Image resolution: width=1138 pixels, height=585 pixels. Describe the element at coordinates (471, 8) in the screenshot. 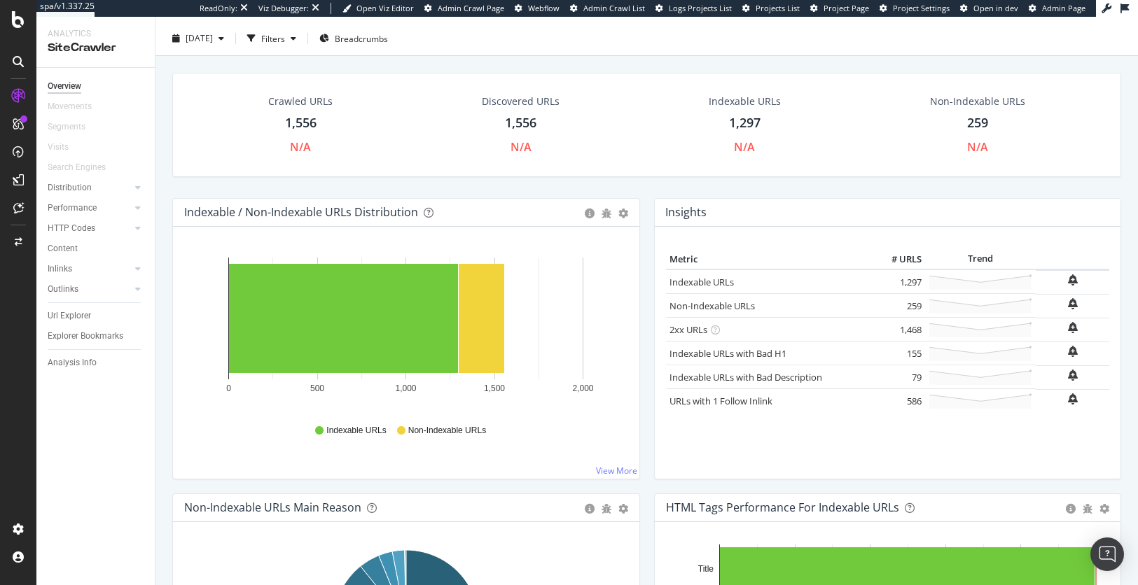

I see `span: Admin Crawl Page` at that location.